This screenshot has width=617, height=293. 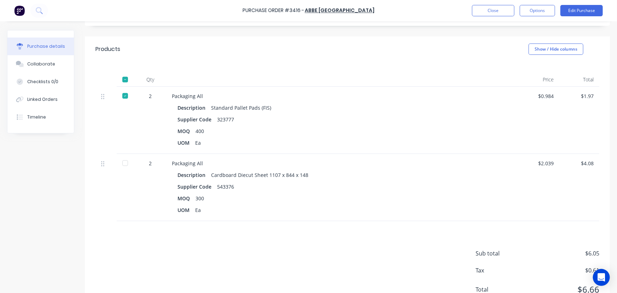 What do you see at coordinates (494, 11) in the screenshot?
I see `button: Close` at bounding box center [494, 11].